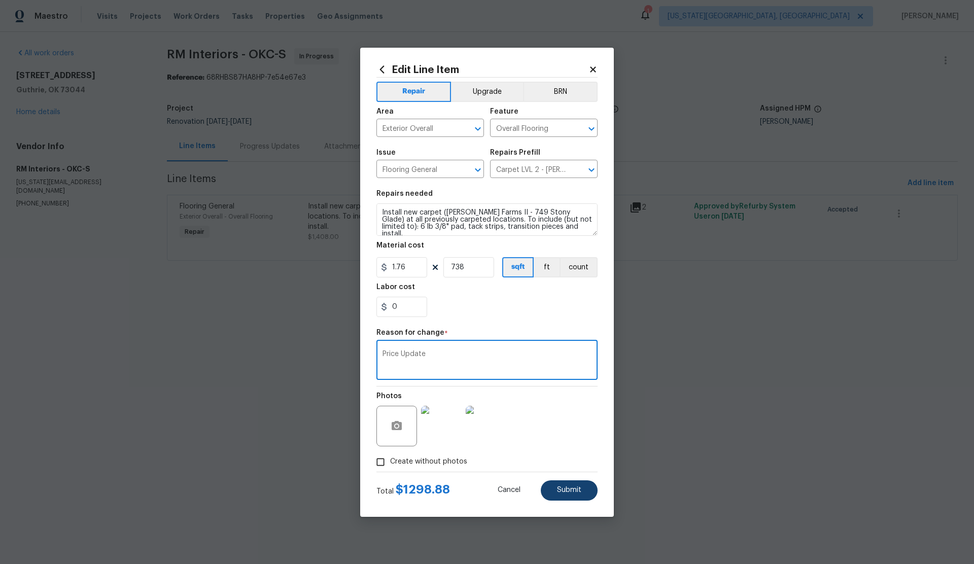  Describe the element at coordinates (487, 92) in the screenshot. I see `button: Upgrade` at that location.